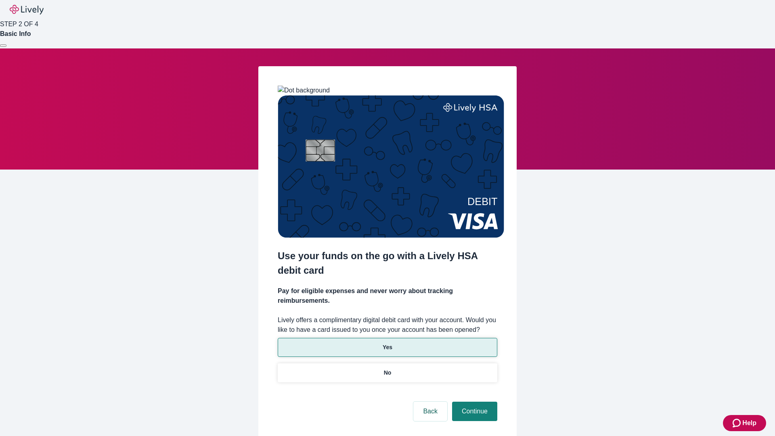  I want to click on button: No, so click(388, 373).